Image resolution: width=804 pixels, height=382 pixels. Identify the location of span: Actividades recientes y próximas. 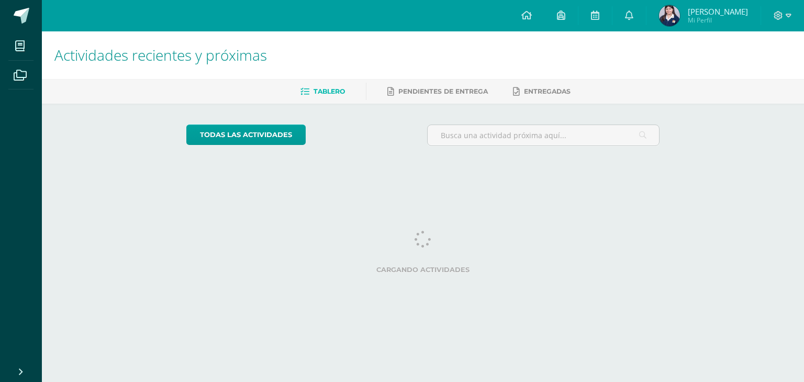
(161, 55).